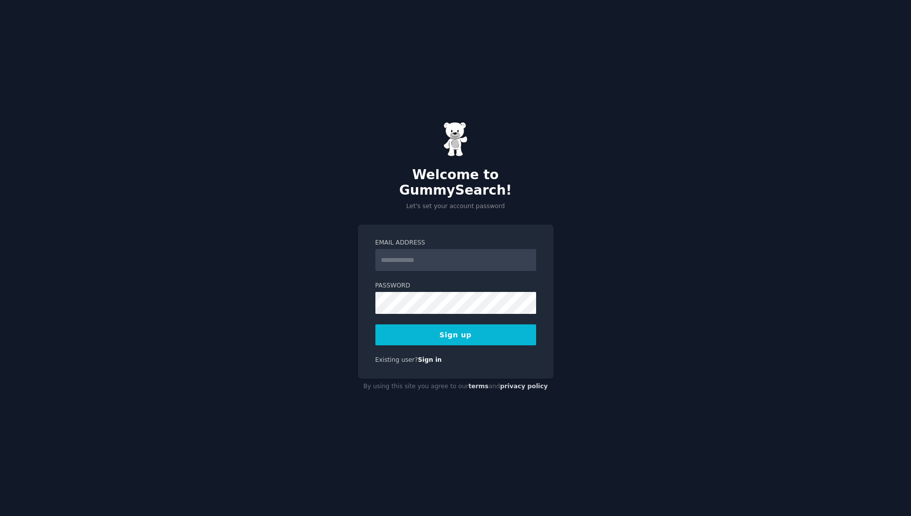 This screenshot has height=516, width=911. Describe the element at coordinates (397, 360) in the screenshot. I see `span: Existing user?` at that location.